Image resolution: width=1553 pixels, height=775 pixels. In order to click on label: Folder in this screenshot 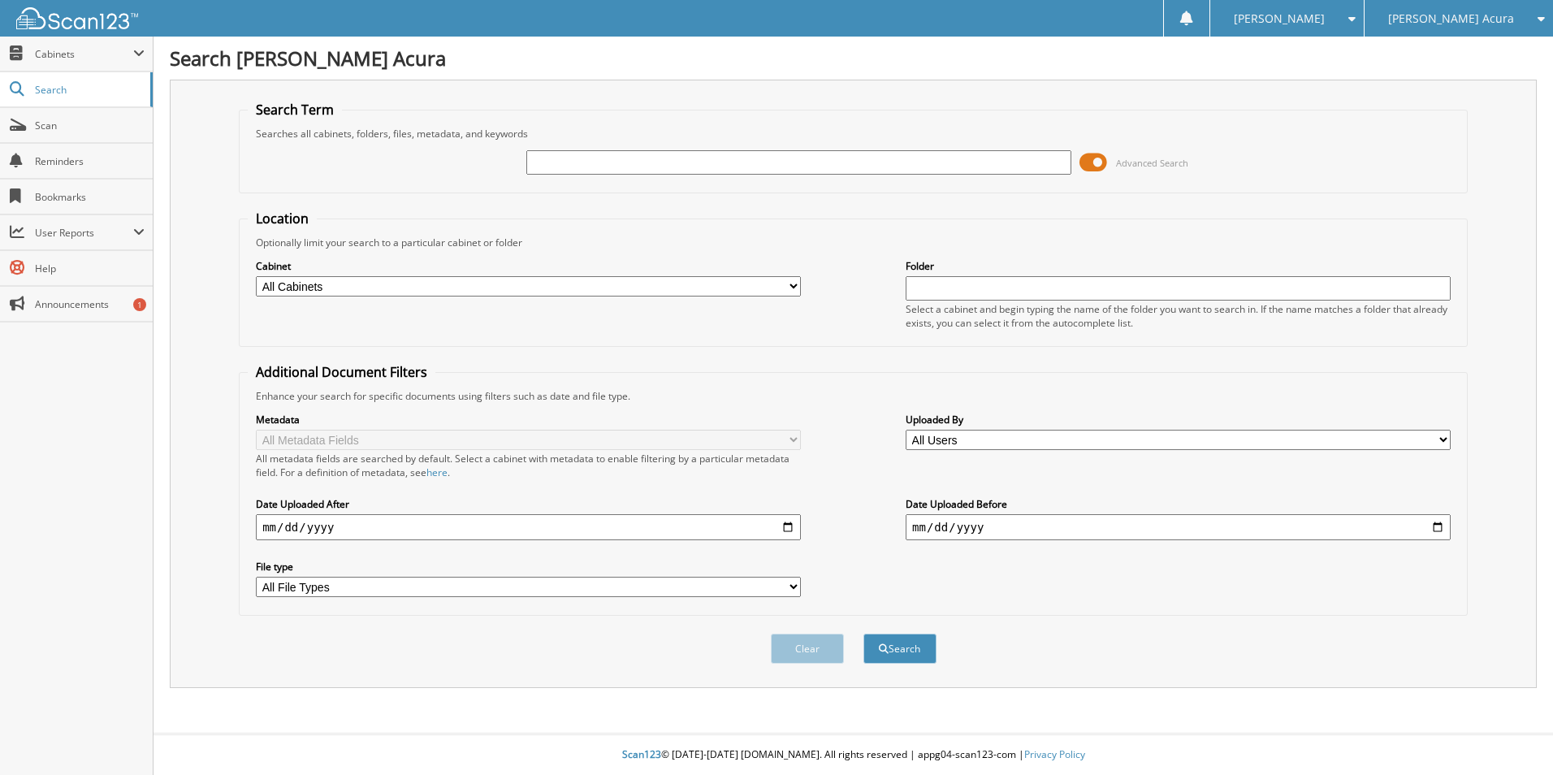, I will do `click(1178, 266)`.